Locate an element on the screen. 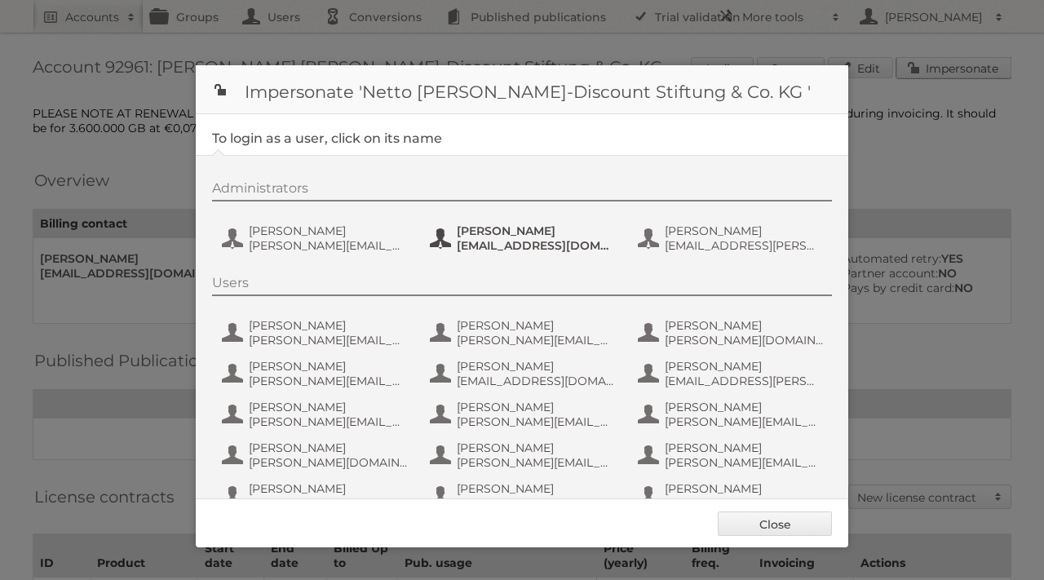 The image size is (1044, 580). a: Close is located at coordinates (775, 524).